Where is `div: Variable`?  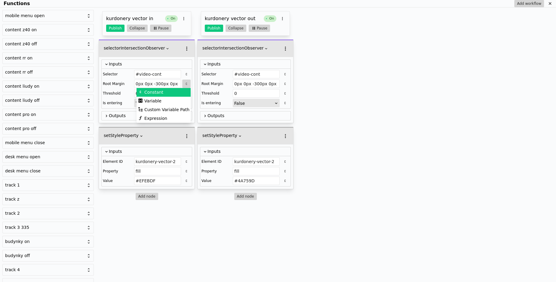
div: Variable is located at coordinates (163, 101).